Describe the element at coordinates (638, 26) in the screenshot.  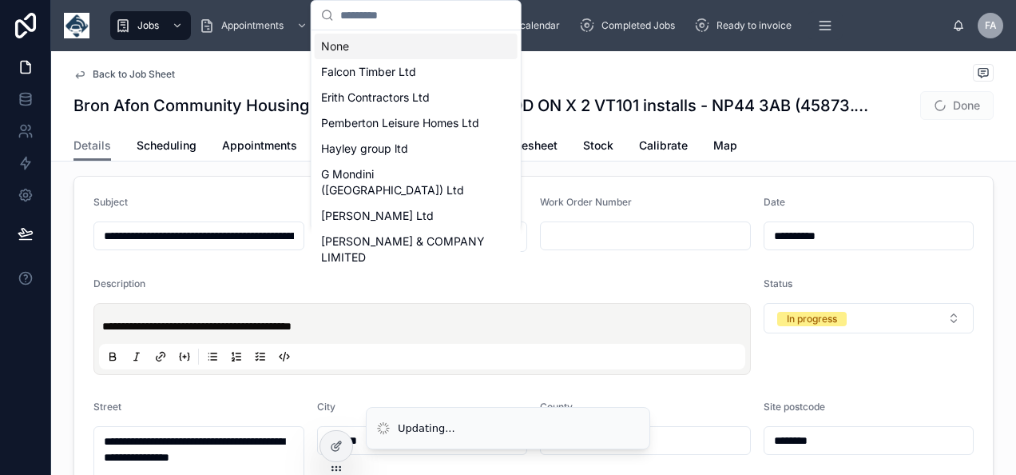
I see `span: Completed Jobs` at that location.